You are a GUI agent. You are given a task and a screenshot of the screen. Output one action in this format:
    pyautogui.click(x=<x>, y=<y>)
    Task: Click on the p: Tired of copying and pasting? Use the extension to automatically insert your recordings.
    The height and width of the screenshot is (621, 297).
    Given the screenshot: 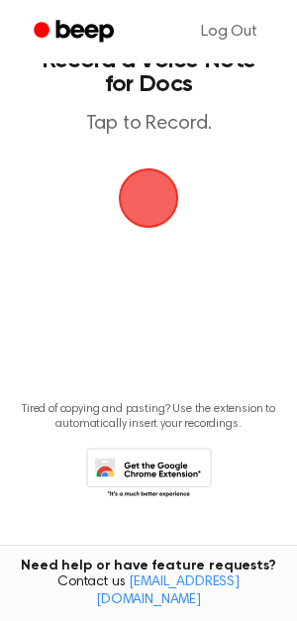 What is the action you would take?
    pyautogui.click(x=148, y=417)
    